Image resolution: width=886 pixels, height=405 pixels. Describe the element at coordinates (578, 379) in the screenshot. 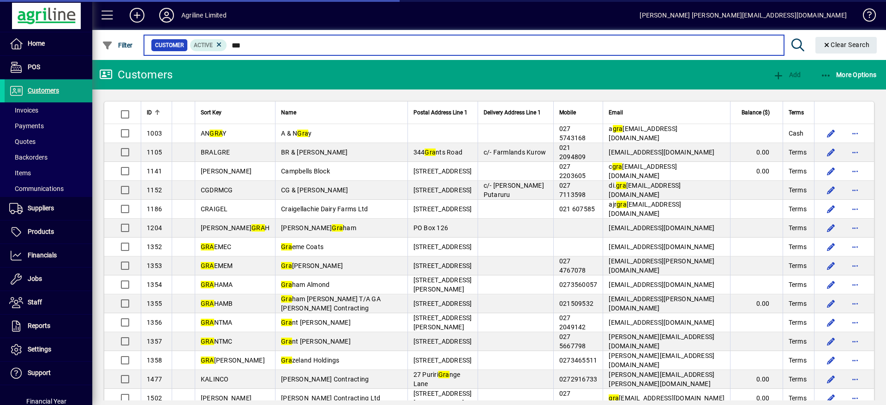

I see `span: 0272916733` at that location.